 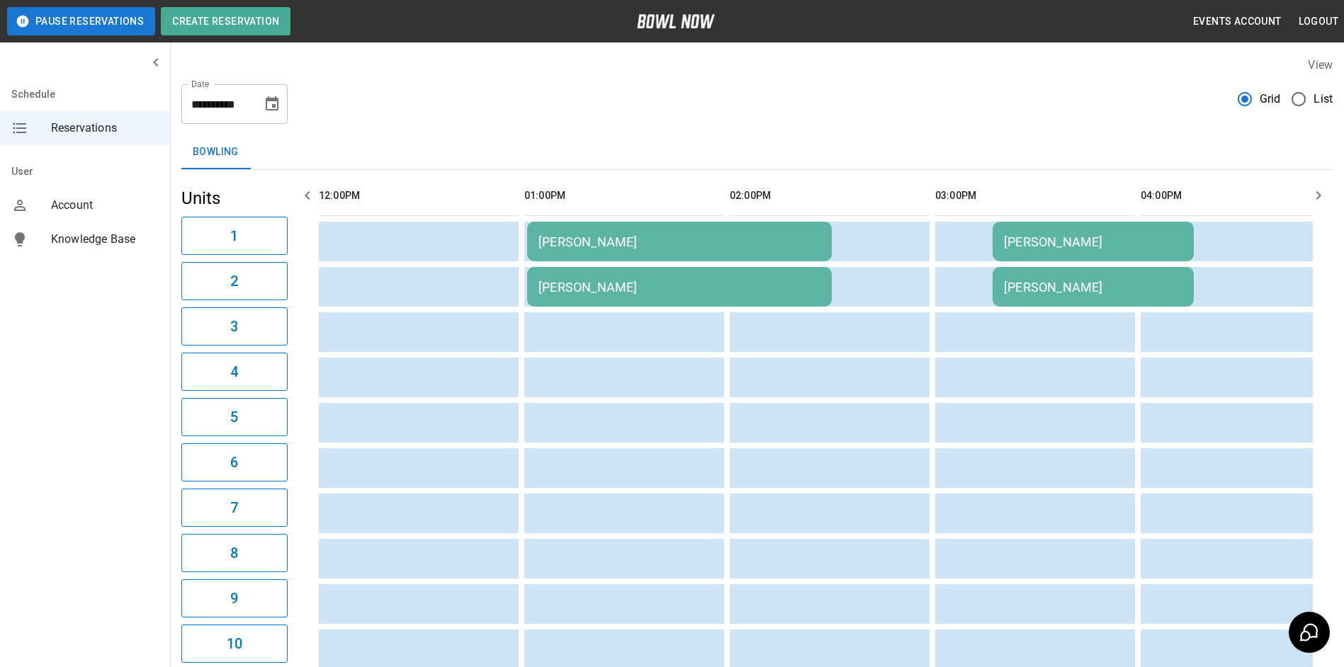 What do you see at coordinates (235, 463) in the screenshot?
I see `button: 6` at bounding box center [235, 463].